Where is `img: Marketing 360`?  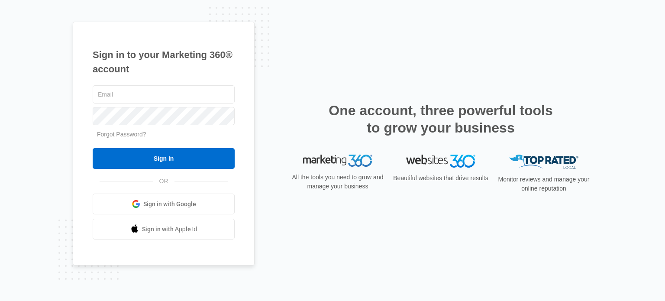
img: Marketing 360 is located at coordinates (338, 161).